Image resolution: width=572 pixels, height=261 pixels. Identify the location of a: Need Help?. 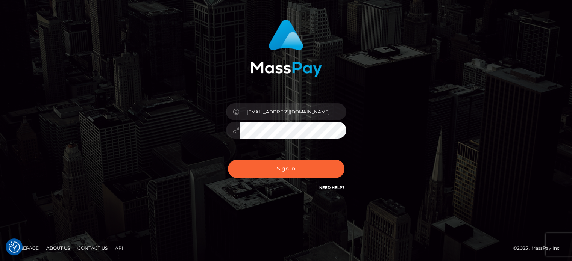
(332, 188).